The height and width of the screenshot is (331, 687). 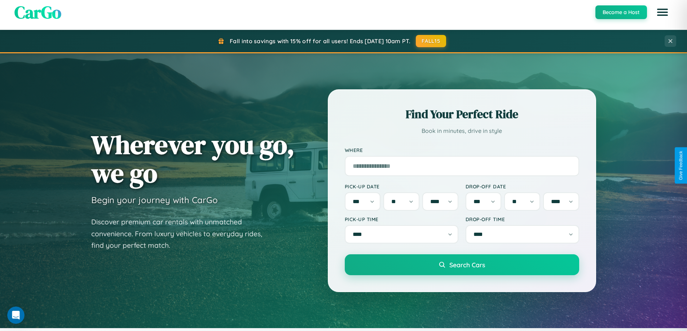 I want to click on span: Search Cars, so click(x=467, y=265).